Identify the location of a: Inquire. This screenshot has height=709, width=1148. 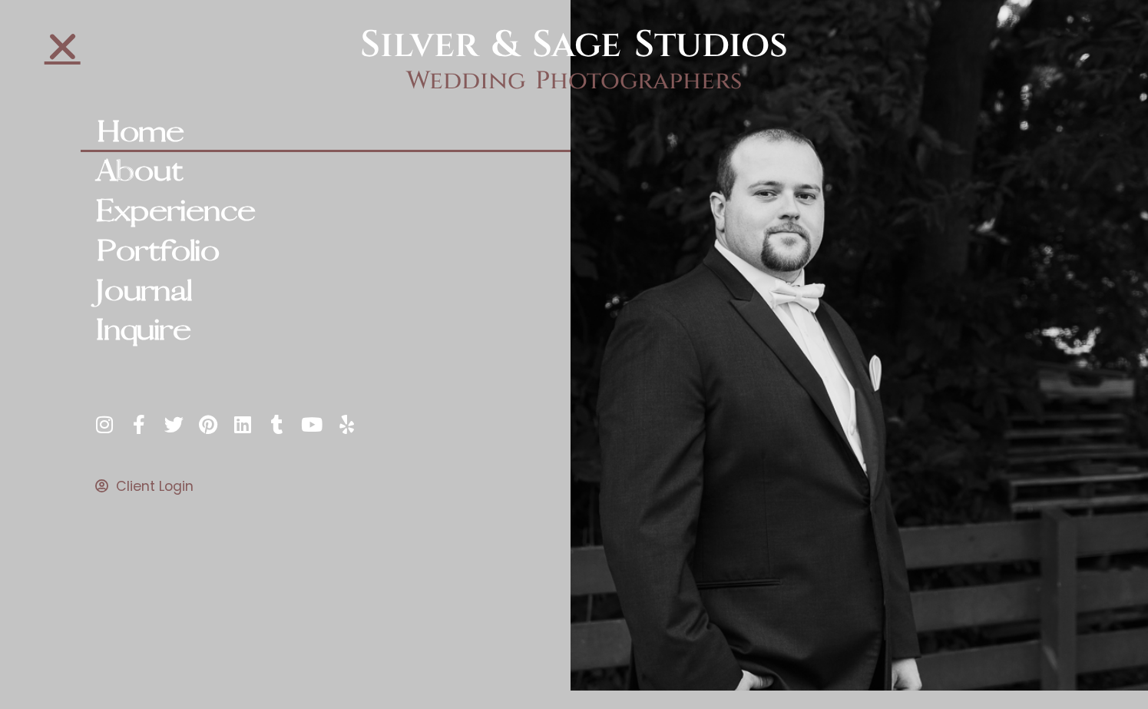
(326, 331).